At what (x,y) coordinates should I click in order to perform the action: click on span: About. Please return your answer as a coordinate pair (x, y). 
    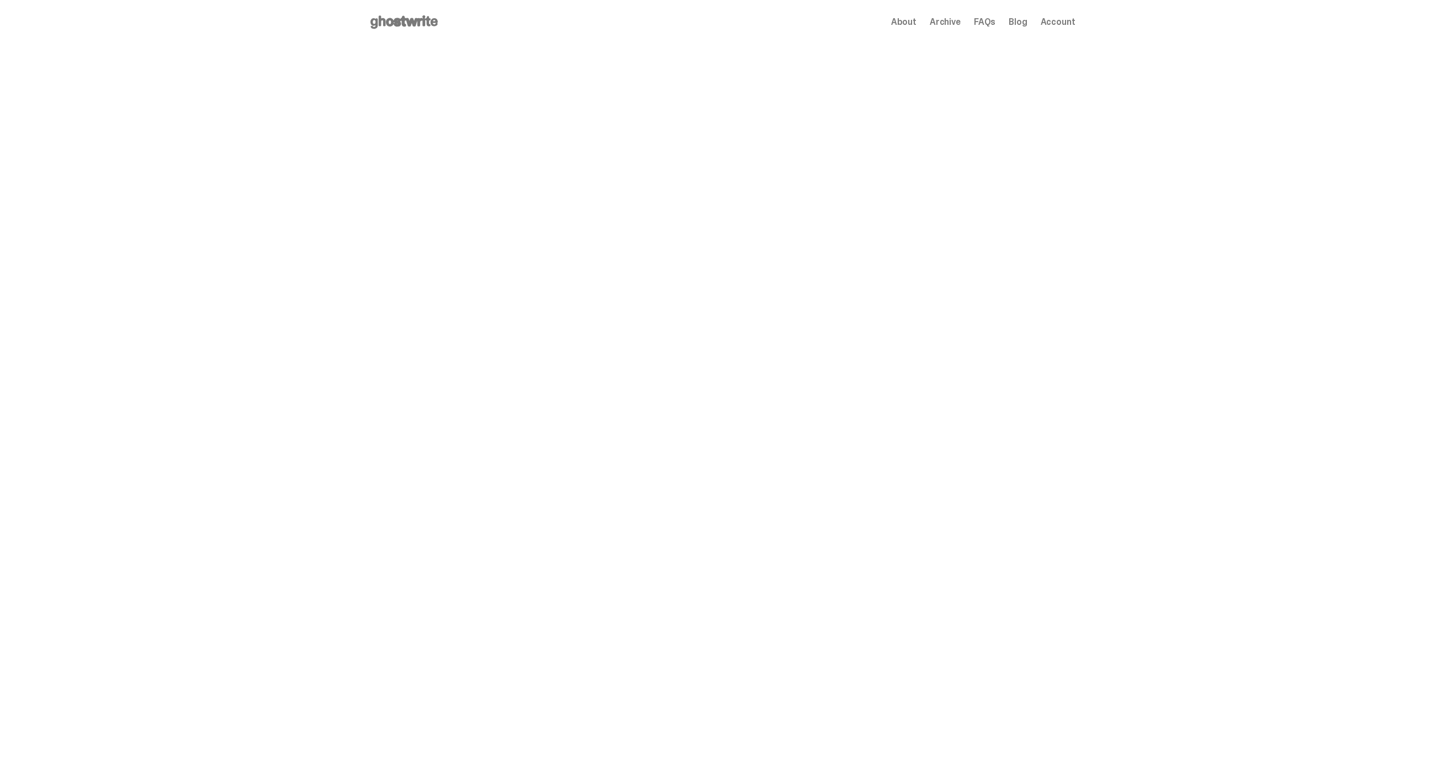
    Looking at the image, I should click on (903, 22).